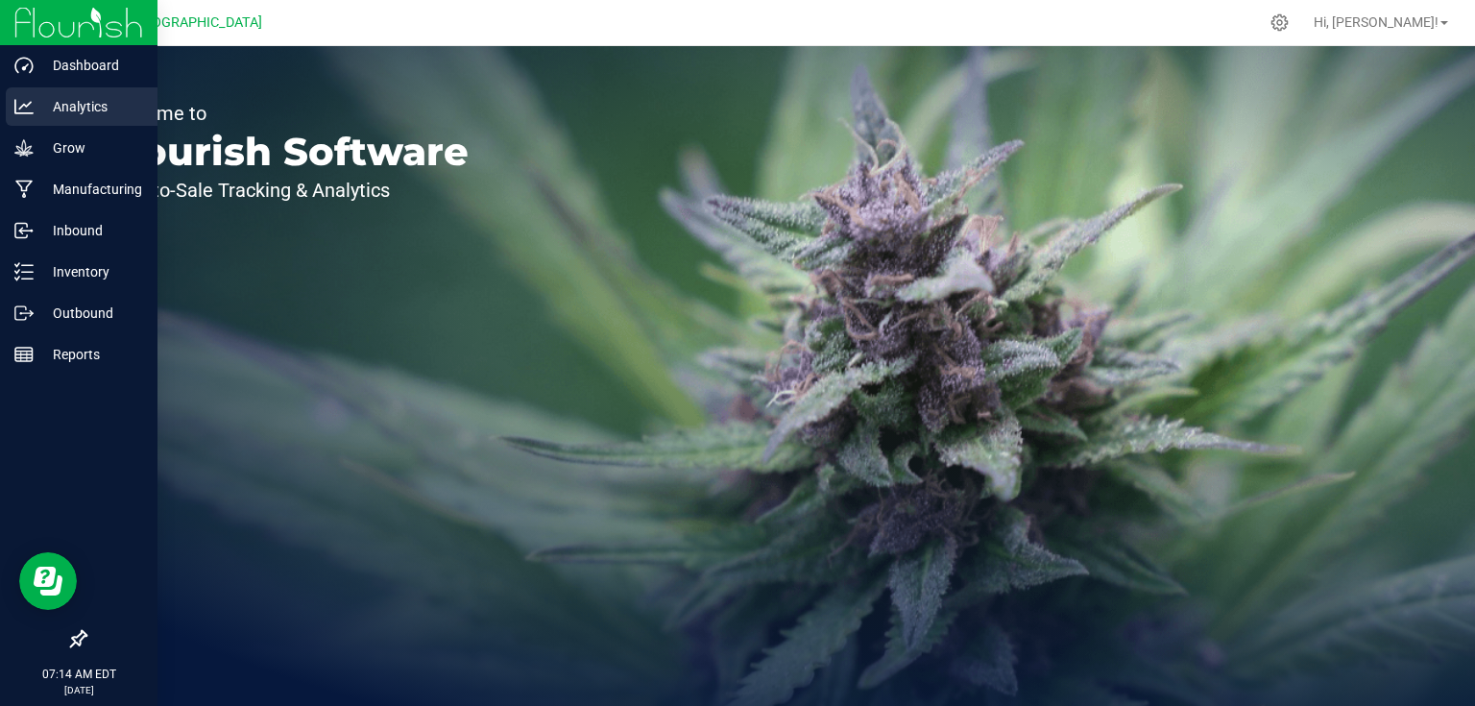 This screenshot has height=706, width=1475. Describe the element at coordinates (91, 272) in the screenshot. I see `p: Inventory` at that location.